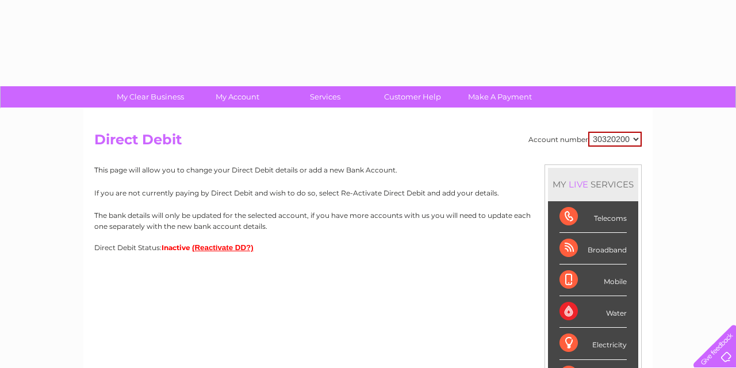  I want to click on a: Services, so click(325, 97).